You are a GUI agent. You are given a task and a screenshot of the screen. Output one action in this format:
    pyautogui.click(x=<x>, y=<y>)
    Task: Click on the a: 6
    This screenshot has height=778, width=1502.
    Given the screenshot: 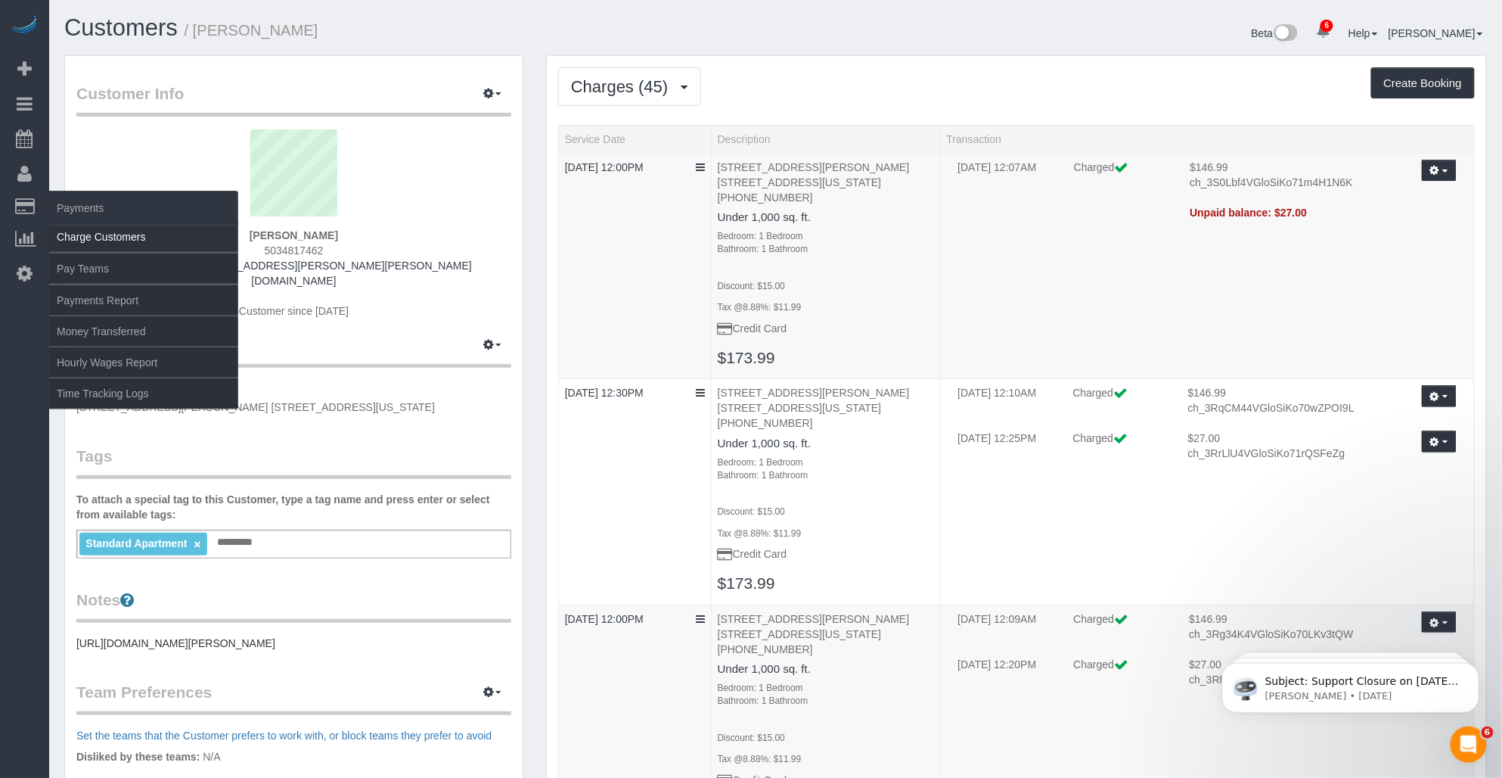 What is the action you would take?
    pyautogui.click(x=1323, y=32)
    